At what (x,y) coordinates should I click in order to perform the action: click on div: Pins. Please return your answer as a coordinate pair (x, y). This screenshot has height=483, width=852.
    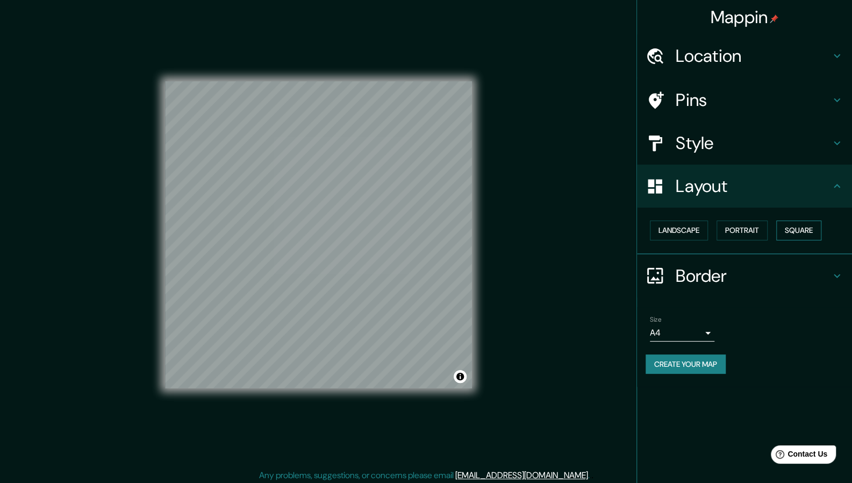
    Looking at the image, I should click on (744, 100).